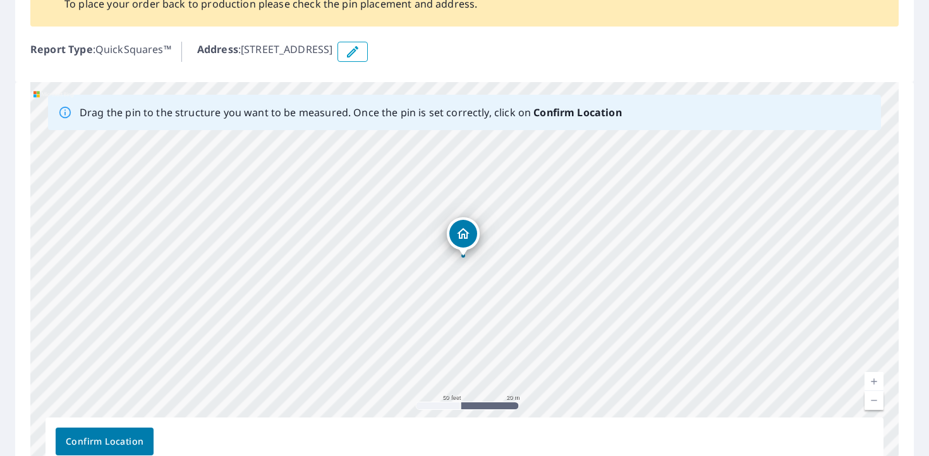 The image size is (929, 456). I want to click on p: Drag the pin to the structure you want to be measured. Once the pin is set correctly, click on, so click(351, 112).